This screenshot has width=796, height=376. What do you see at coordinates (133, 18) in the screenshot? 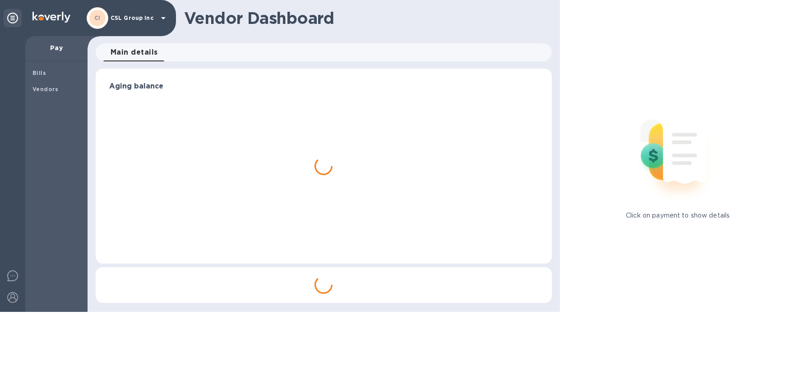
I see `p: CSL Group Inc` at bounding box center [133, 18].